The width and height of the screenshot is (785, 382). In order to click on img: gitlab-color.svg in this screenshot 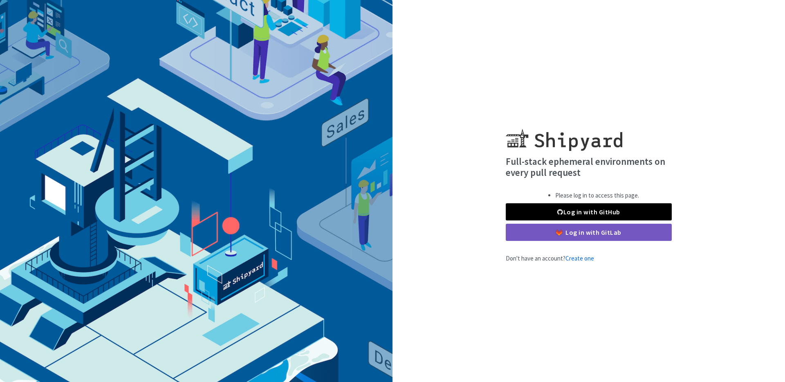, I will do `click(559, 232)`.